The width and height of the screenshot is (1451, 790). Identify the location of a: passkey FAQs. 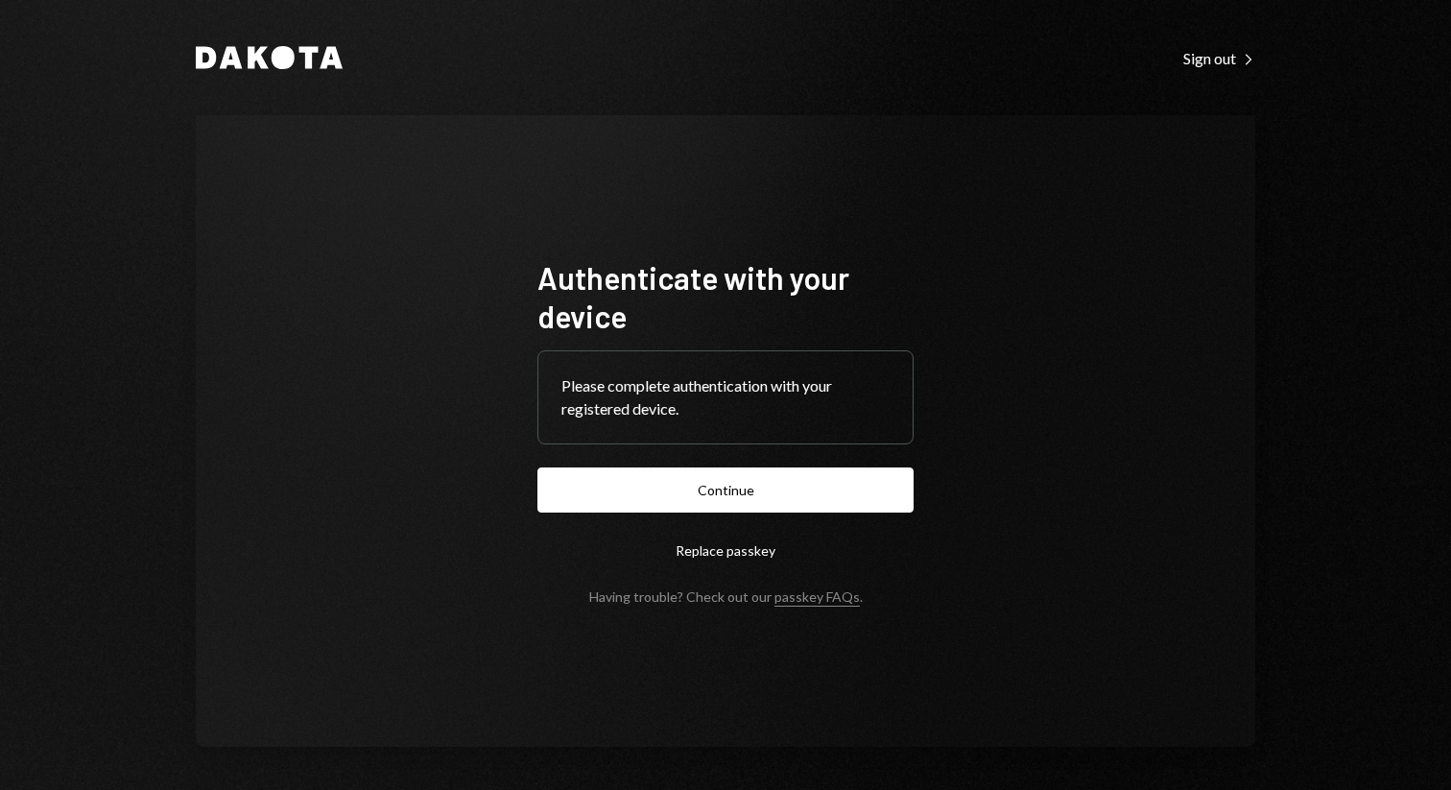
(817, 597).